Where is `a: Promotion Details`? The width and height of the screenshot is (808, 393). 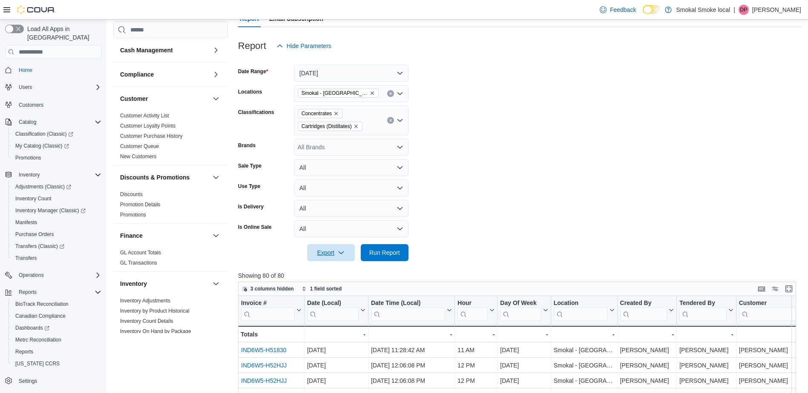
a: Promotion Details is located at coordinates (140, 205).